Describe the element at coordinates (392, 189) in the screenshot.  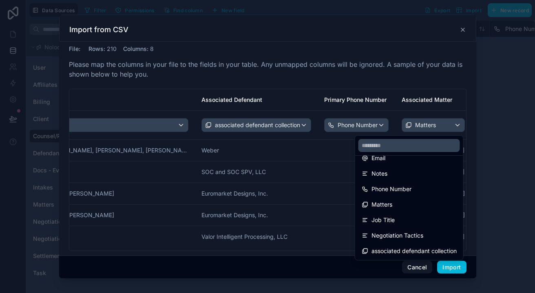
I see `span: Phone Number` at that location.